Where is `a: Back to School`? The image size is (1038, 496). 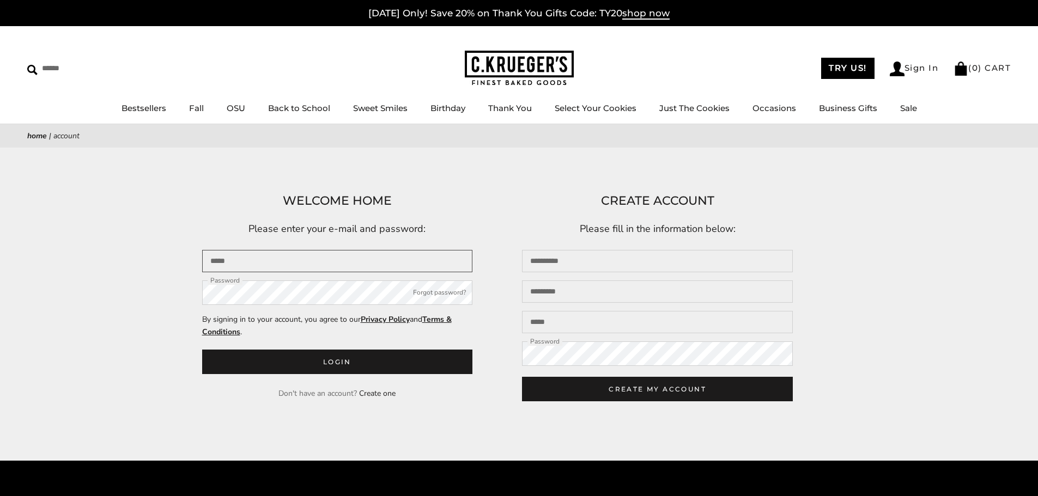 a: Back to School is located at coordinates (299, 108).